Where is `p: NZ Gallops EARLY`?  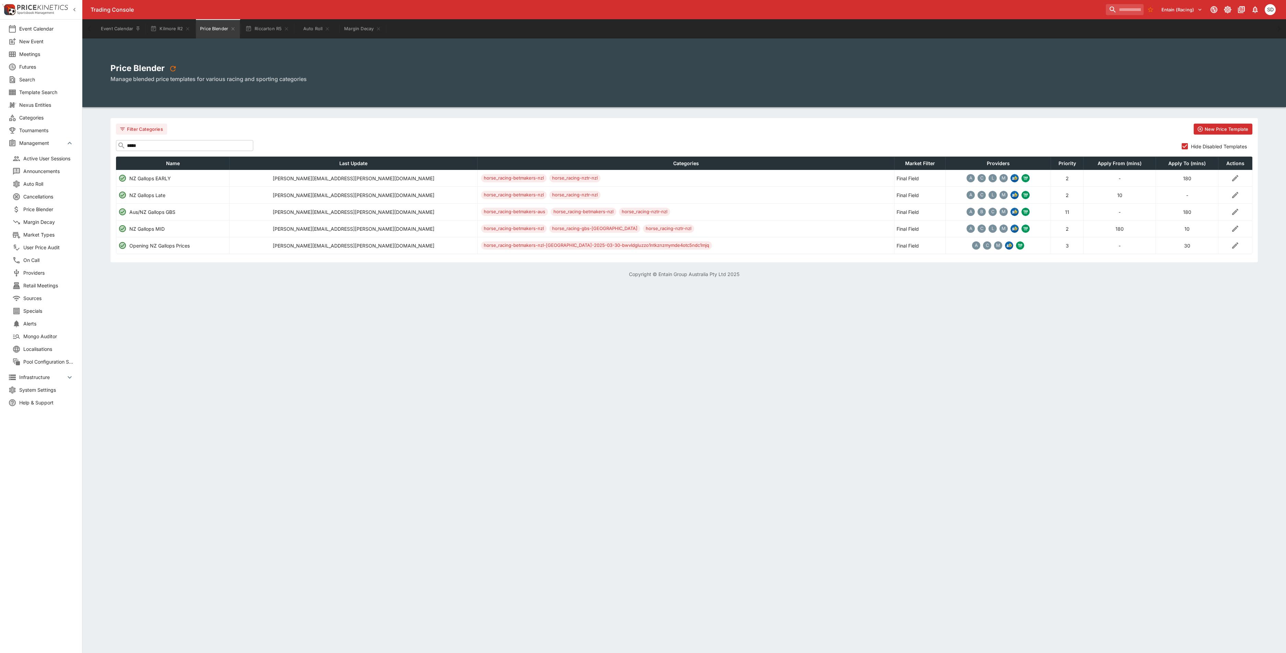
p: NZ Gallops EARLY is located at coordinates (150, 178).